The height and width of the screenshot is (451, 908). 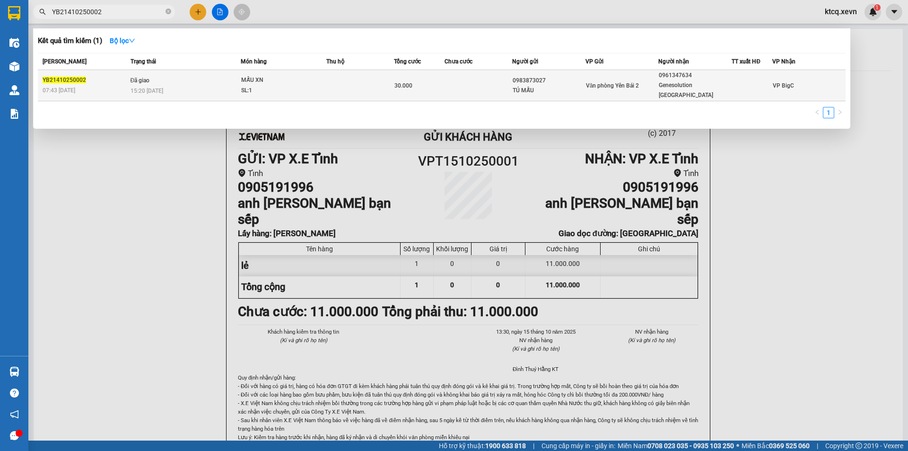 I want to click on span: right, so click(x=840, y=112).